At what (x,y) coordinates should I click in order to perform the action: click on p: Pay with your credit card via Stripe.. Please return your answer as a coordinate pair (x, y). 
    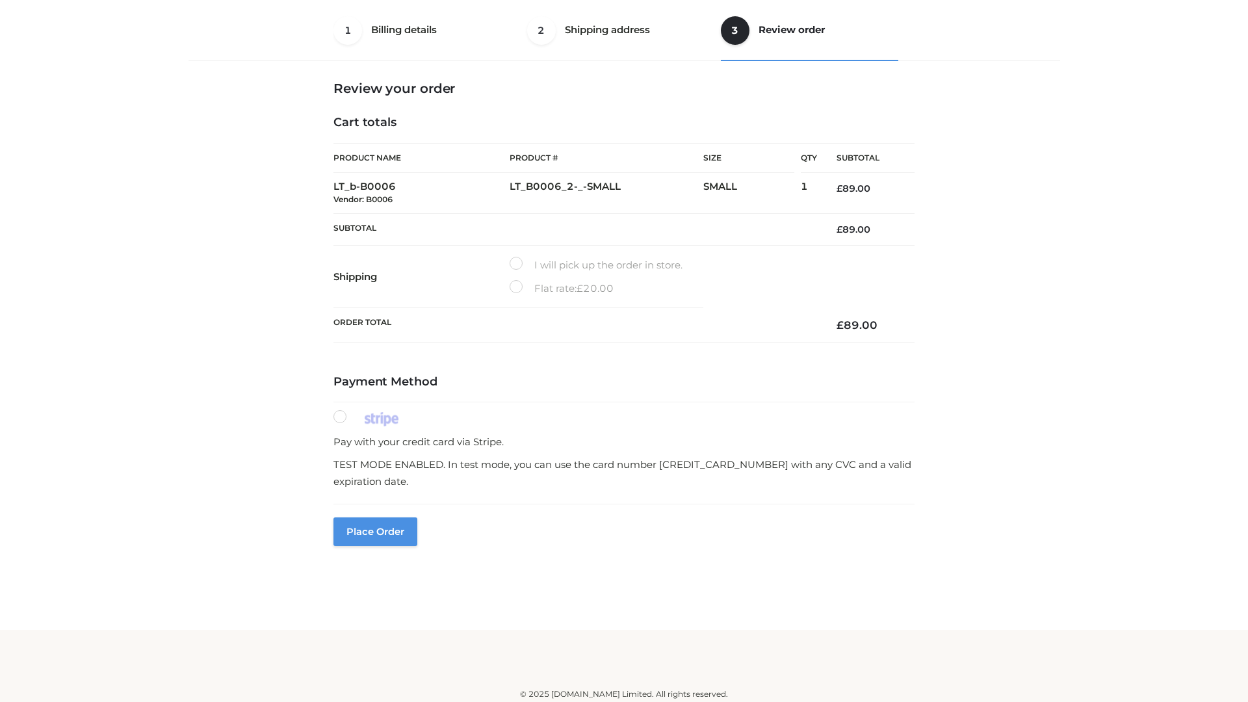
    Looking at the image, I should click on (624, 442).